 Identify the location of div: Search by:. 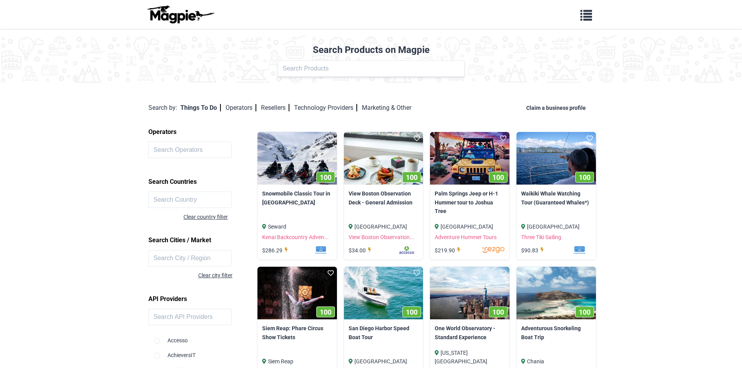
(163, 108).